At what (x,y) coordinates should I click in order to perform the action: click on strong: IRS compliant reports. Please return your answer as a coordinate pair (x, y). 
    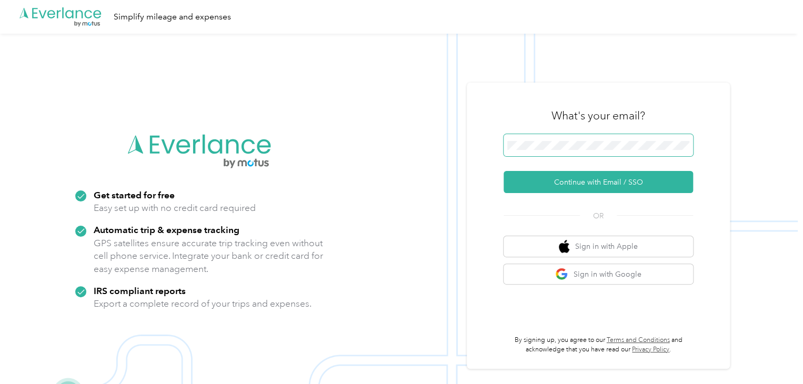
    Looking at the image, I should click on (139, 290).